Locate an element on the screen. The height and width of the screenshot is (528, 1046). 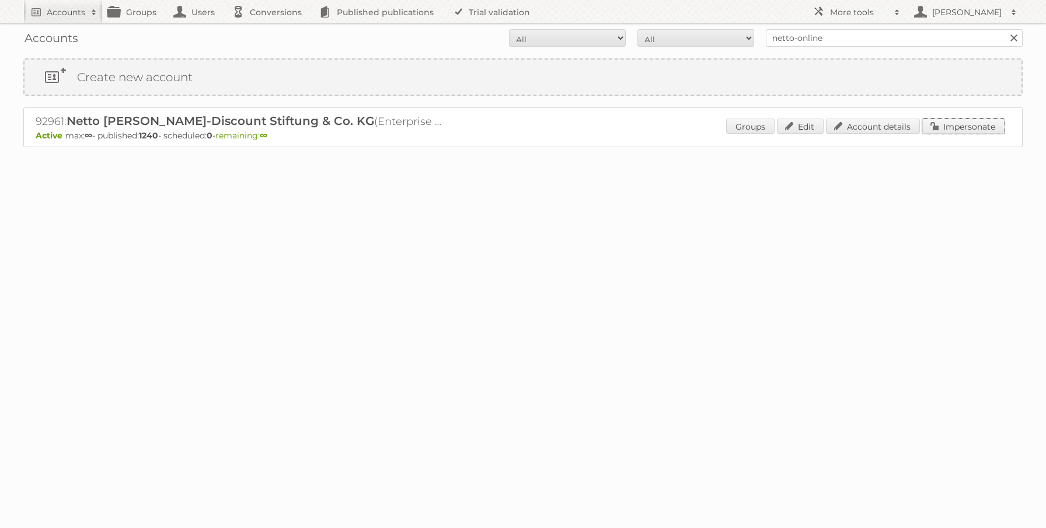
p: max: - published: - scheduled: - is located at coordinates (523, 135).